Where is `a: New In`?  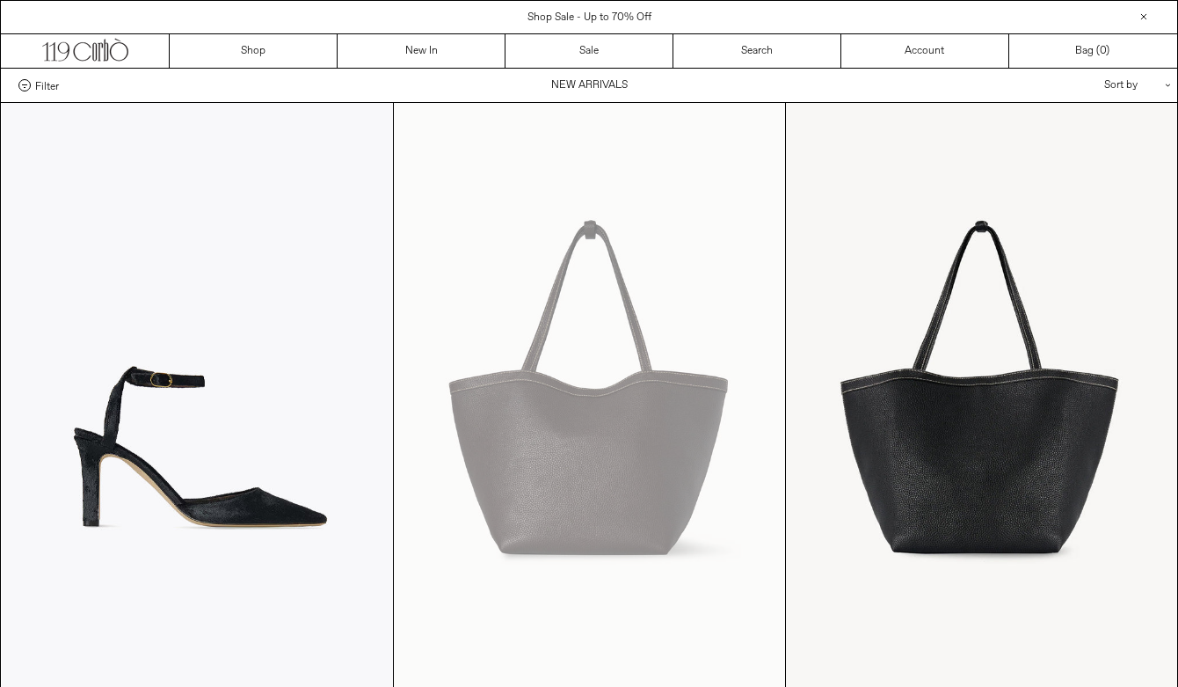
a: New In is located at coordinates (421, 51).